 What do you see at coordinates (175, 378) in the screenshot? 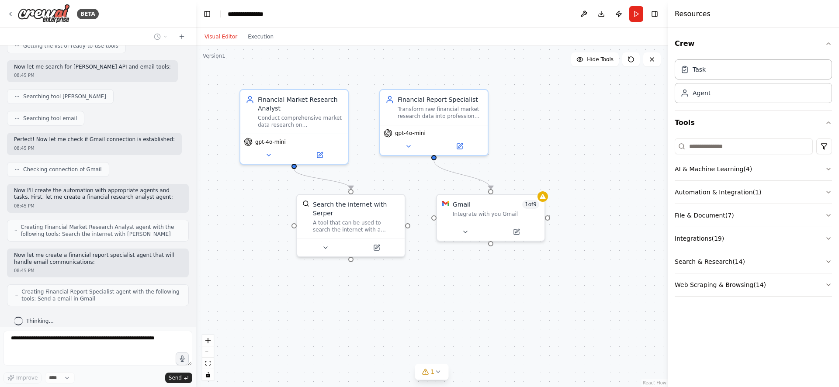
I see `span: Send` at bounding box center [175, 378].